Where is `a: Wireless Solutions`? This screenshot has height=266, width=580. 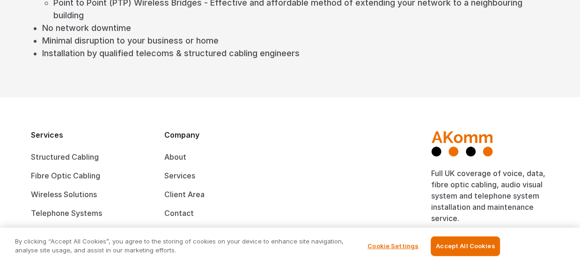 a: Wireless Solutions is located at coordinates (64, 194).